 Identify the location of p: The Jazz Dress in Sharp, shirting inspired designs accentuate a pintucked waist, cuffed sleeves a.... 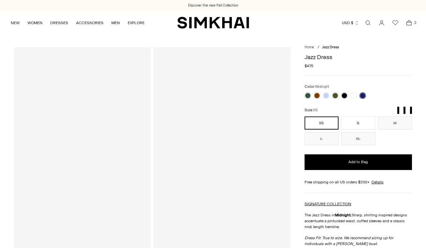
(358, 221).